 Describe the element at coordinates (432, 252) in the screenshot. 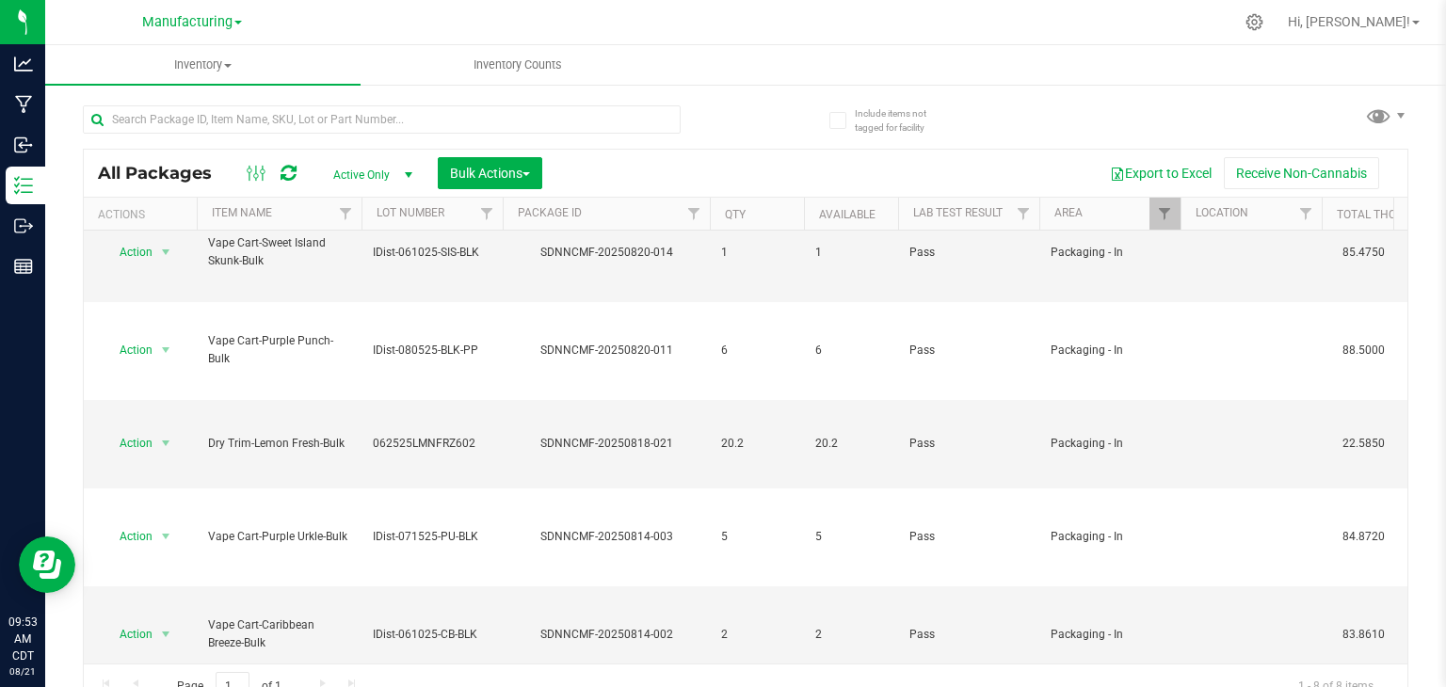

I see `span: IDist-061025-SIS-BLK` at that location.